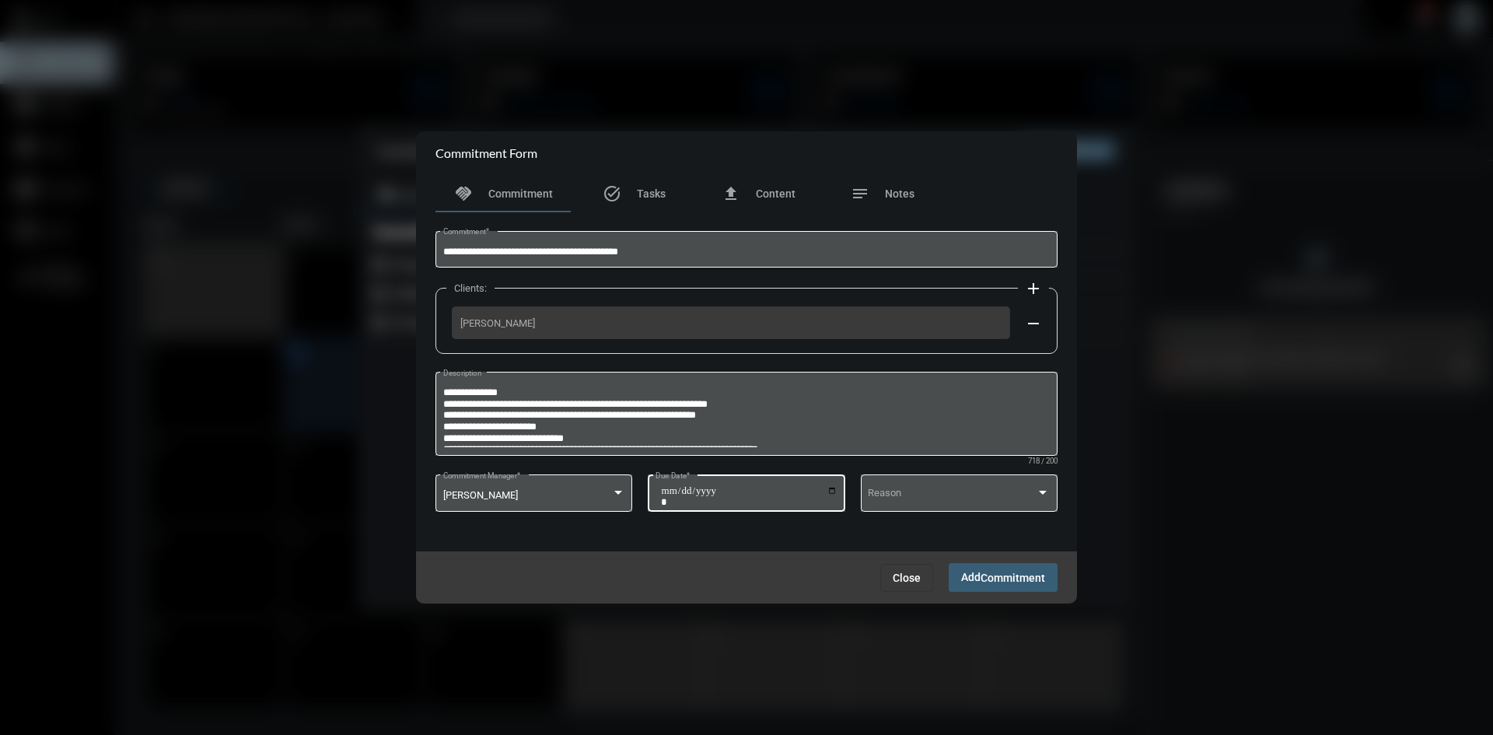 The image size is (1493, 735). What do you see at coordinates (651, 194) in the screenshot?
I see `span: Tasks` at bounding box center [651, 194].